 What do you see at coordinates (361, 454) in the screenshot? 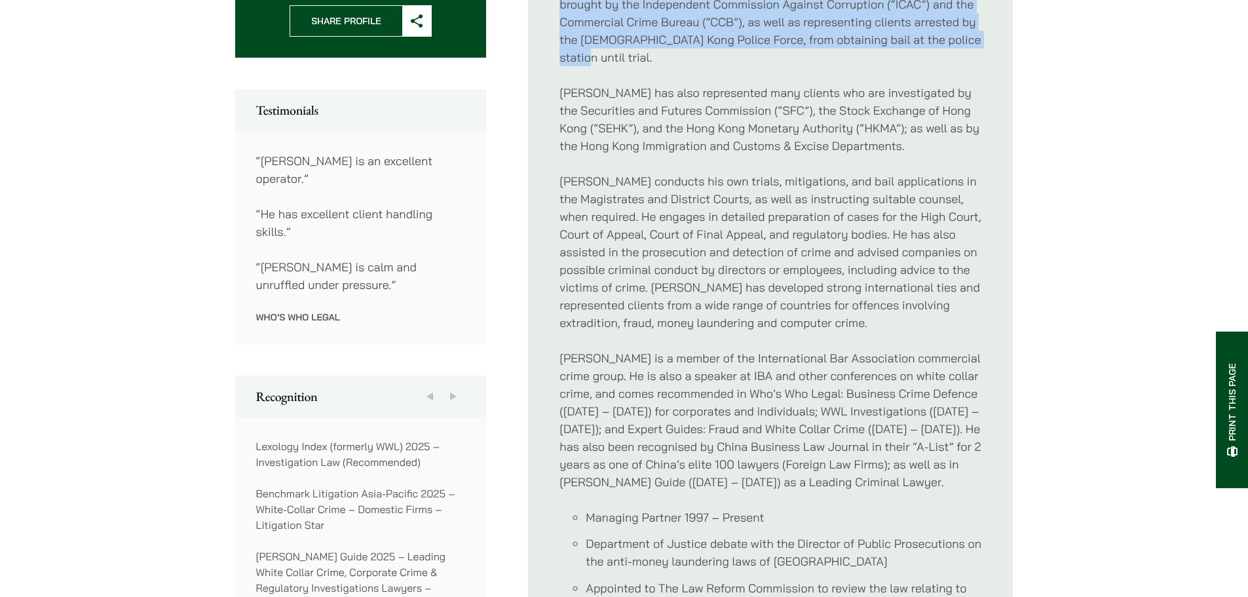
I see `p: Lexology Index (formerly WWL) 2025 – Investigation Law (Recommended)` at bounding box center [361, 454].